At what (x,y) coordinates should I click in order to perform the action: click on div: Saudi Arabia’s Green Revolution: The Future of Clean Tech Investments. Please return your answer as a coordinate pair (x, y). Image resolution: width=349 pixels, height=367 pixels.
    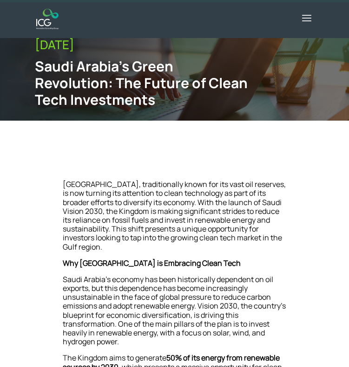
    Looking at the image, I should click on (142, 83).